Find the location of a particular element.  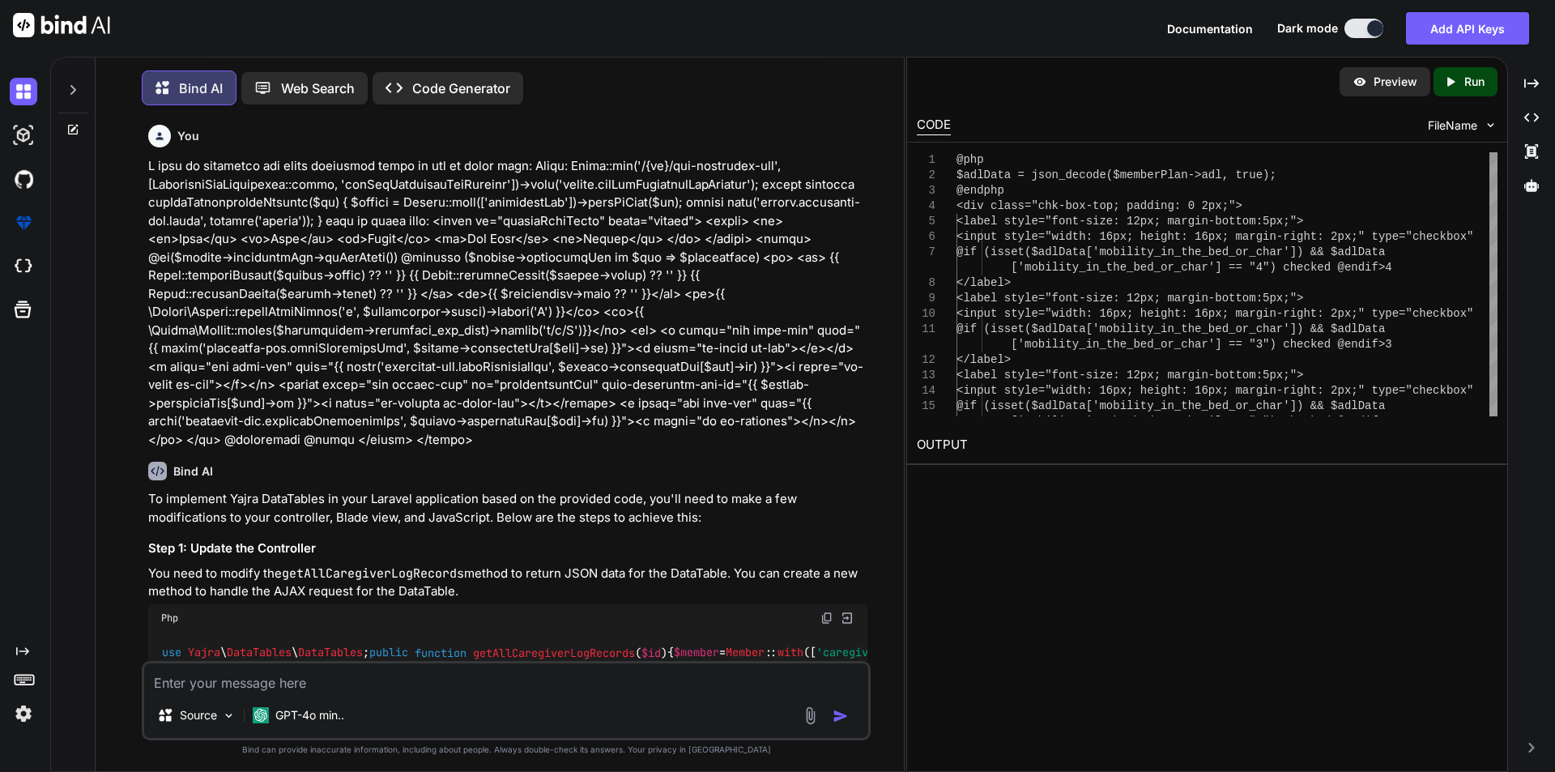

p: L ipsu do sitametco adi elits doeiusmod tempo in utl et dolor magn: Aliqu: Enima::min('/{ve}/qui-... is located at coordinates (508, 303).